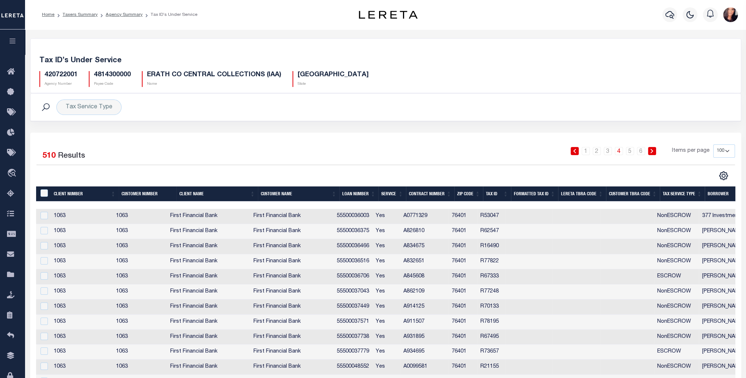 This screenshot has width=746, height=378. What do you see at coordinates (147, 194) in the screenshot?
I see `th: Customer Number` at bounding box center [147, 194].